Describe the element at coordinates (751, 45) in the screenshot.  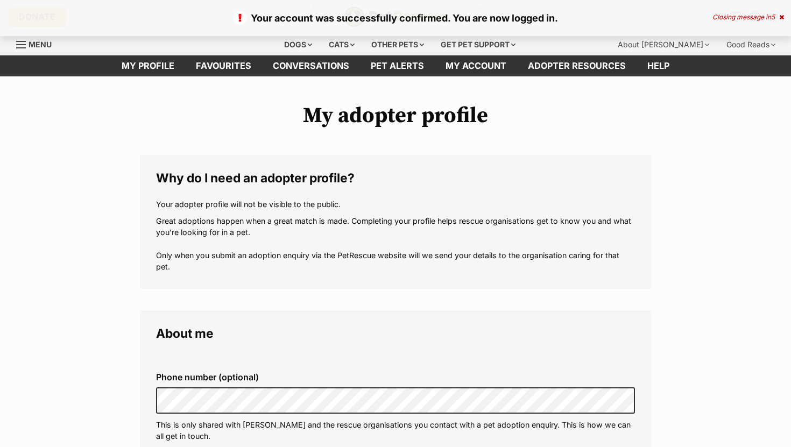
I see `div: Good Reads` at that location.